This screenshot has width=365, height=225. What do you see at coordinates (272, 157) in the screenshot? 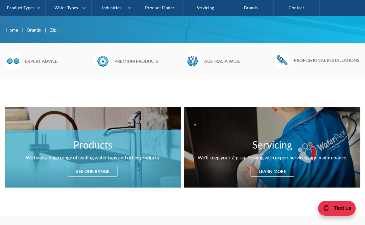
I see `div: We'll keep your Zip tap flowing with expert servicing and maintenance.` at bounding box center [272, 157].